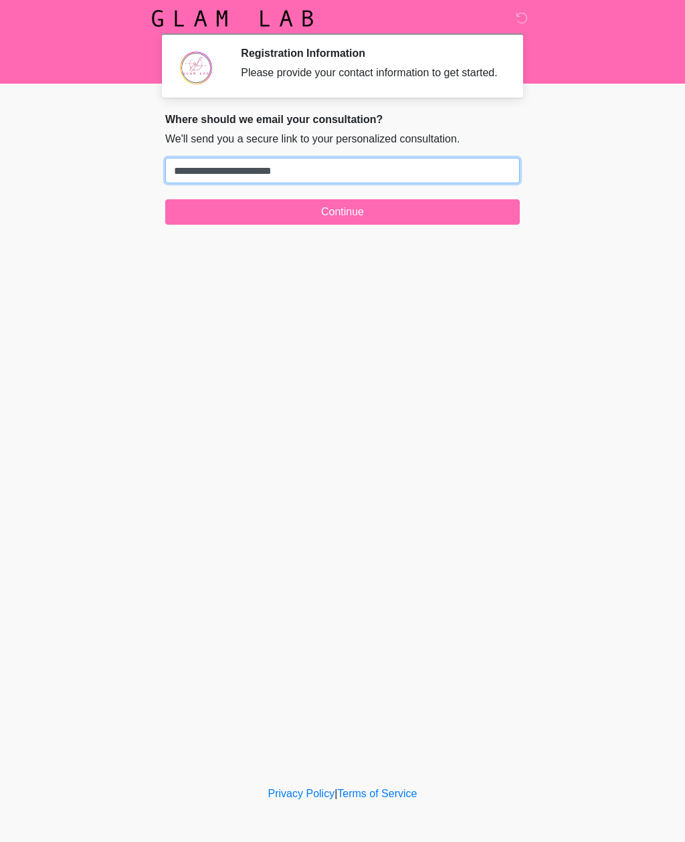 The width and height of the screenshot is (685, 842). I want to click on img: Agent Avatar, so click(195, 67).